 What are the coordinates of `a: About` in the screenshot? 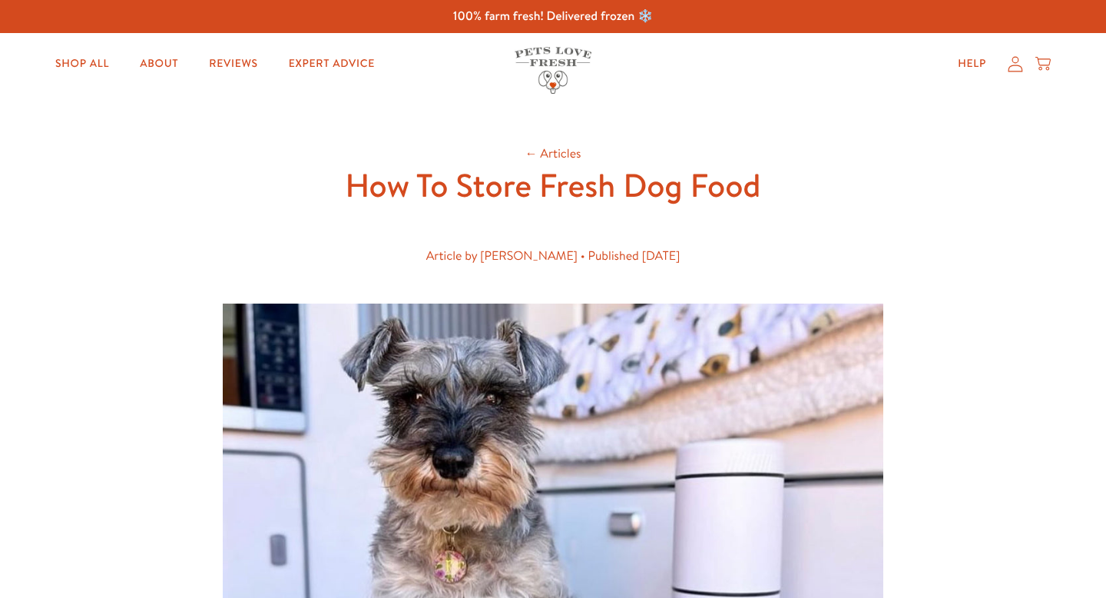 It's located at (159, 64).